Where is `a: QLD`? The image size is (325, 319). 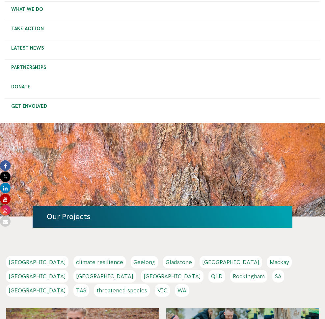
a: QLD is located at coordinates (216, 277).